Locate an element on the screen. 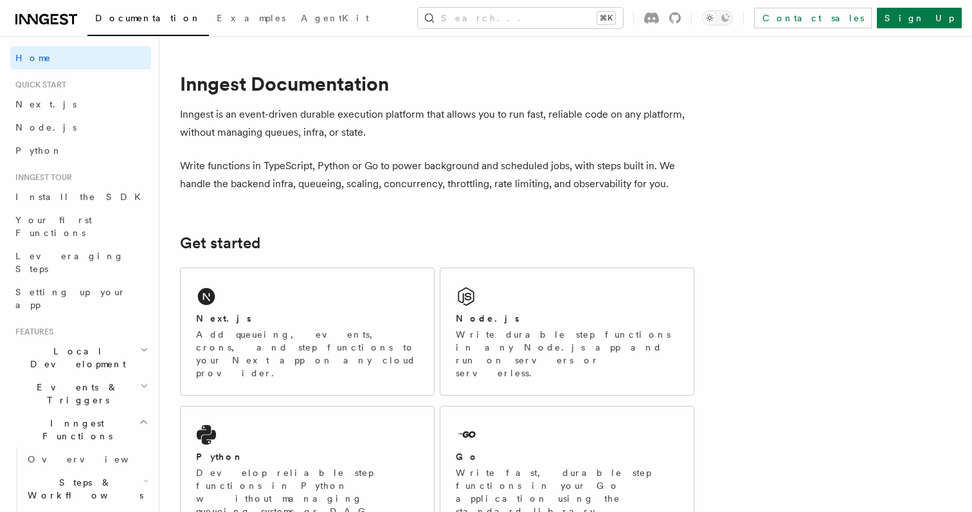 The height and width of the screenshot is (512, 972). kbd: ⌘K is located at coordinates (606, 18).